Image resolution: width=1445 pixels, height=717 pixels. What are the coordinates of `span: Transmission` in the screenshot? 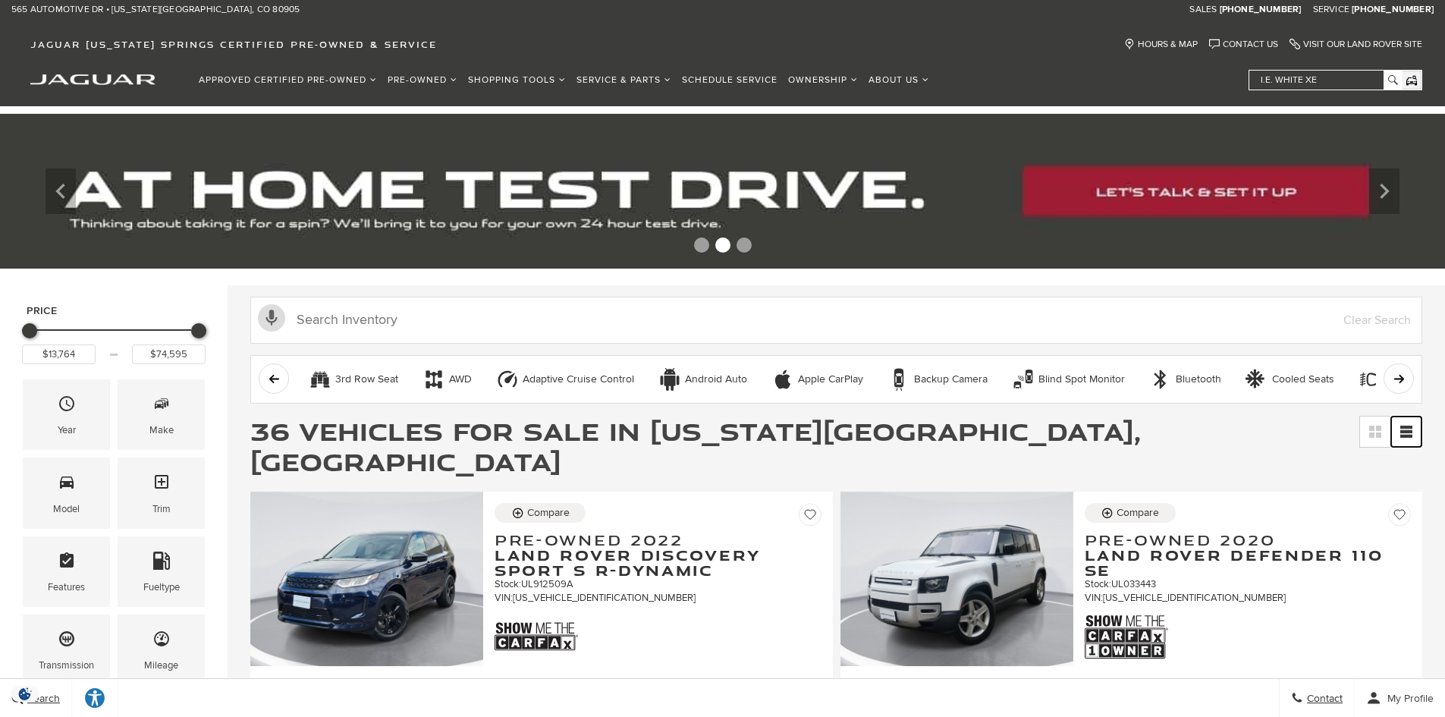 It's located at (67, 641).